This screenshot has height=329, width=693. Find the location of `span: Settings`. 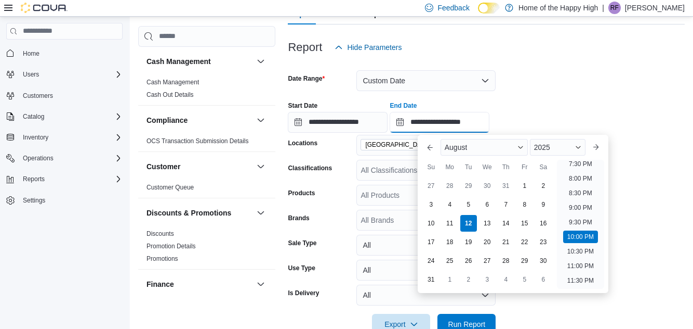

span: Settings is located at coordinates (34, 200).